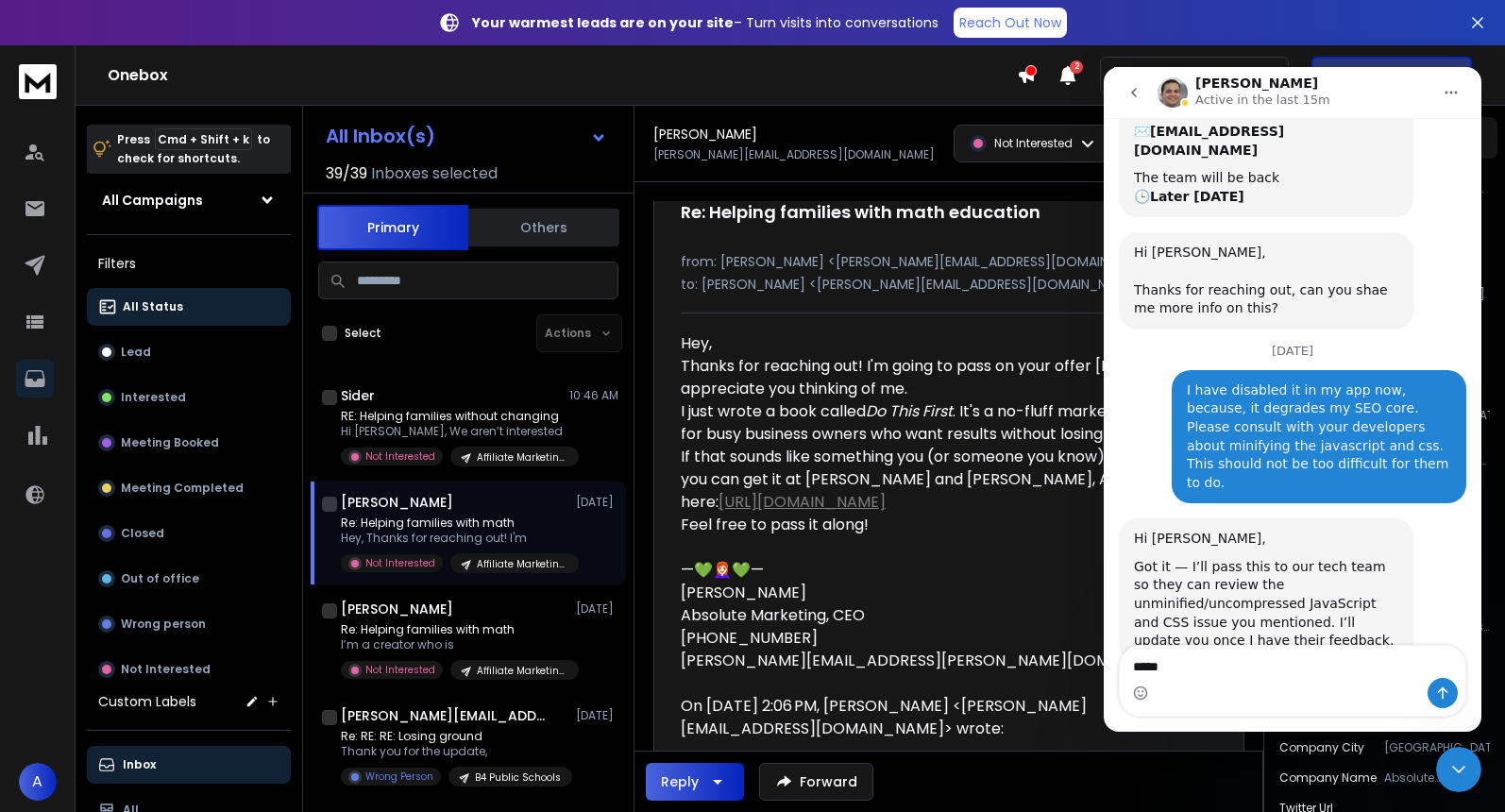  Describe the element at coordinates (162, 120) in the screenshot. I see `div: The team will be back 🕒` at that location.